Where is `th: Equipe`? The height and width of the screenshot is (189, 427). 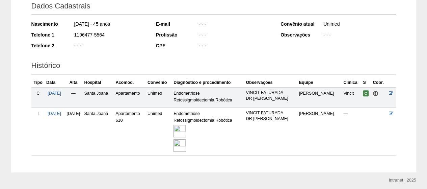
th: Equipe is located at coordinates (319, 82).